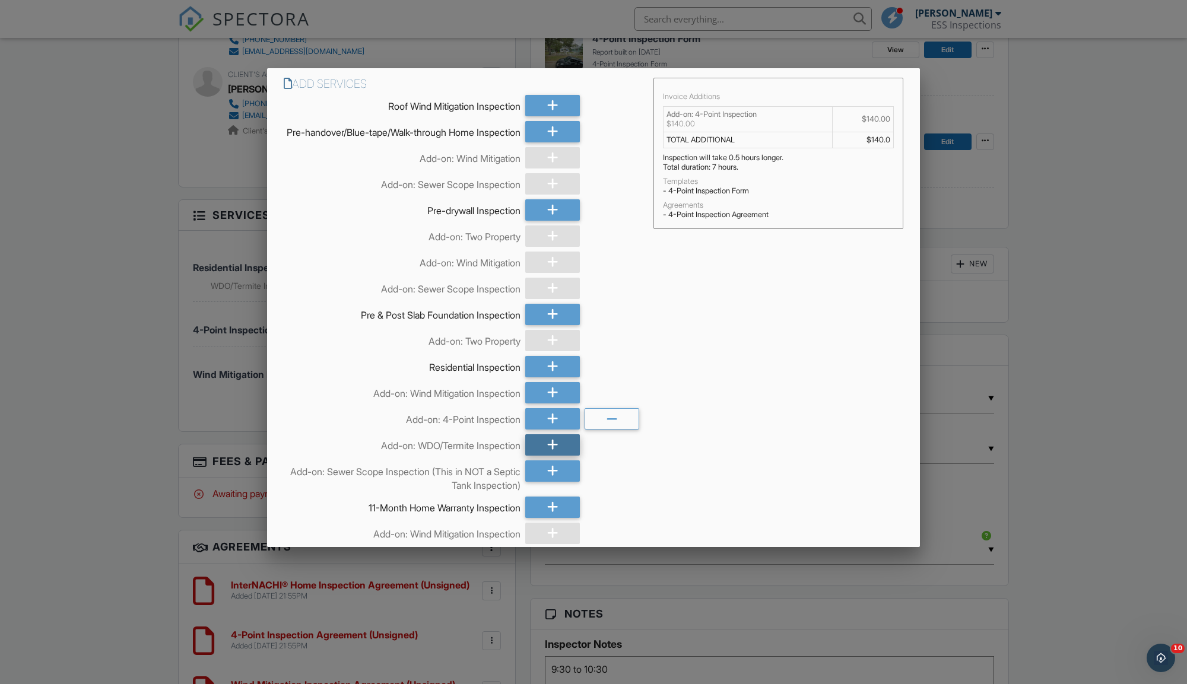 The width and height of the screenshot is (1187, 684). What do you see at coordinates (748, 119) in the screenshot?
I see `td: Add-on: 4-Point Inspection` at bounding box center [748, 119].